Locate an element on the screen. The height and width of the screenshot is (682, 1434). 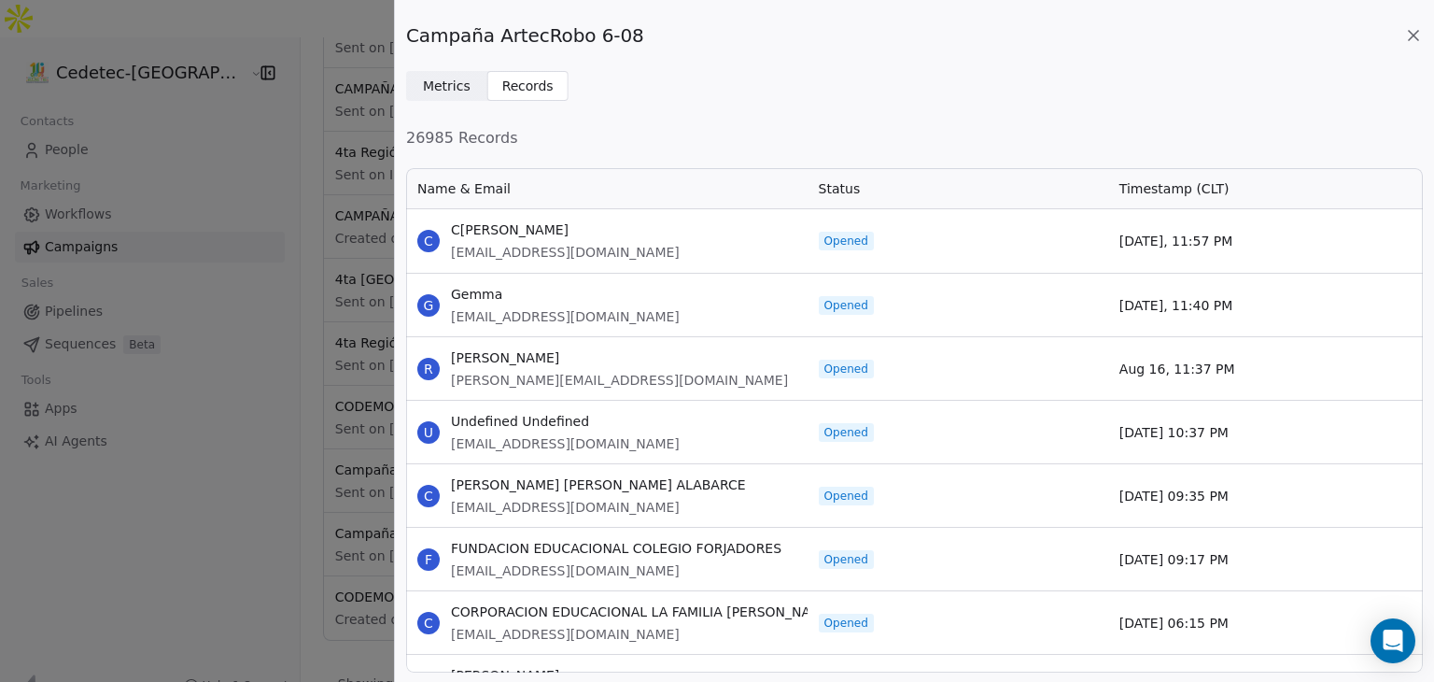
span: Undefined Undefined is located at coordinates (565, 421).